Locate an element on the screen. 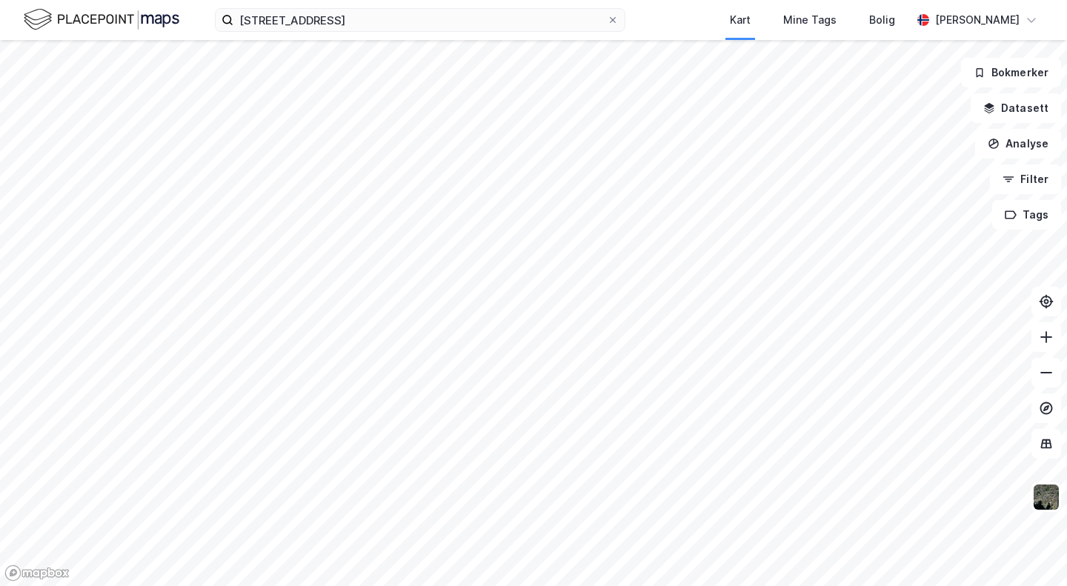 This screenshot has width=1067, height=586. img: 9k= is located at coordinates (1046, 497).